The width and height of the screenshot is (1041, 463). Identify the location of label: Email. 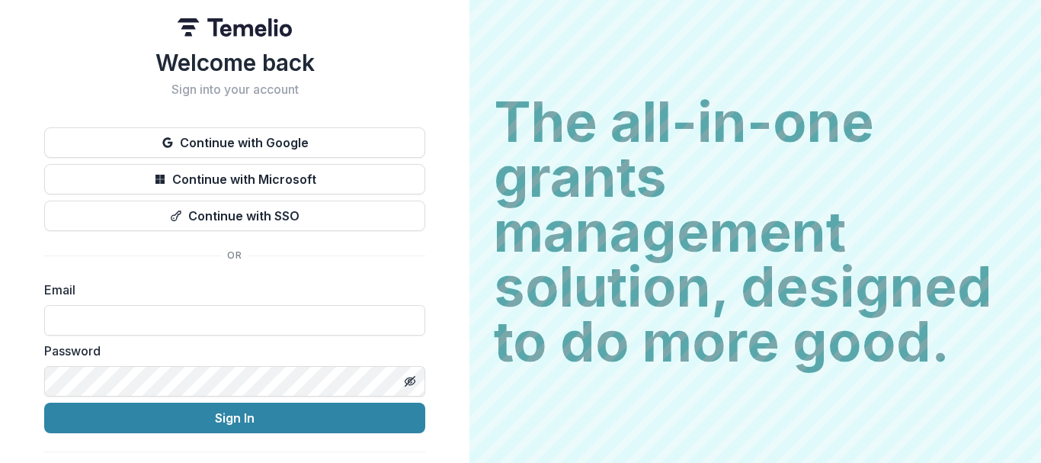
(230, 290).